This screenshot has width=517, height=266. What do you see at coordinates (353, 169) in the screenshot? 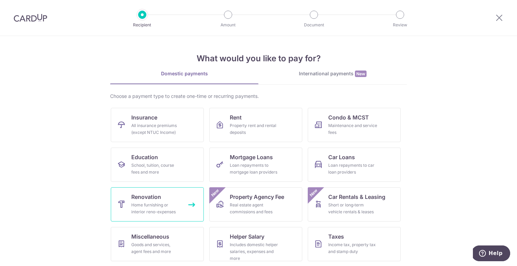
I see `div: Loan repayments to car loan providers` at bounding box center [353, 169].